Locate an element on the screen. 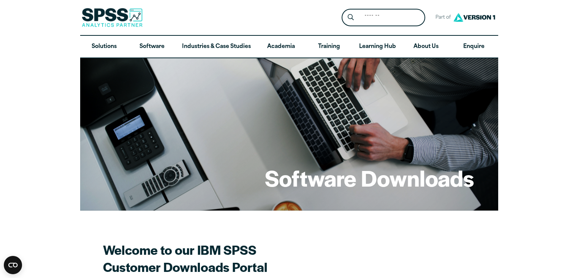  img: SPSS Analytics Partner is located at coordinates (112, 17).